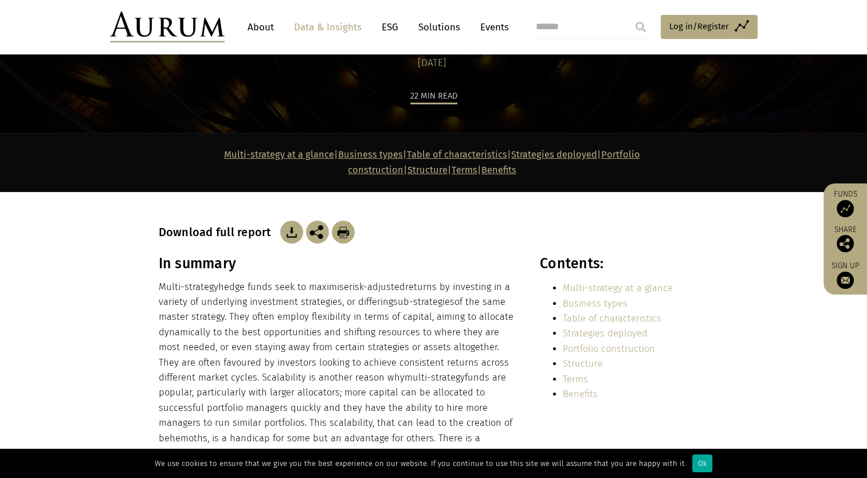 The height and width of the screenshot is (478, 867). I want to click on div: Ok, so click(702, 463).